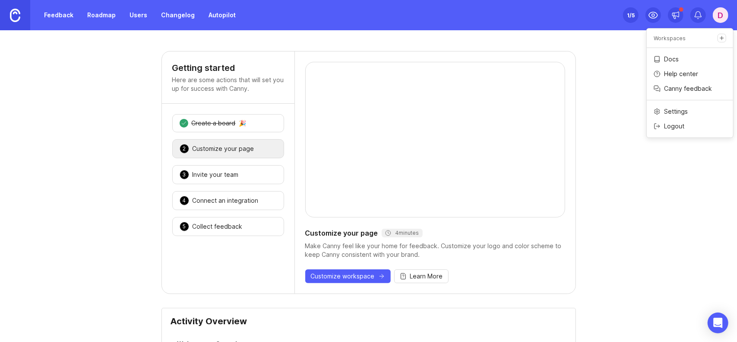  Describe the element at coordinates (435, 250) in the screenshot. I see `div: Make Canny feel like your home for feedback. Customize your logo and color scheme to keep Canny c...` at that location.